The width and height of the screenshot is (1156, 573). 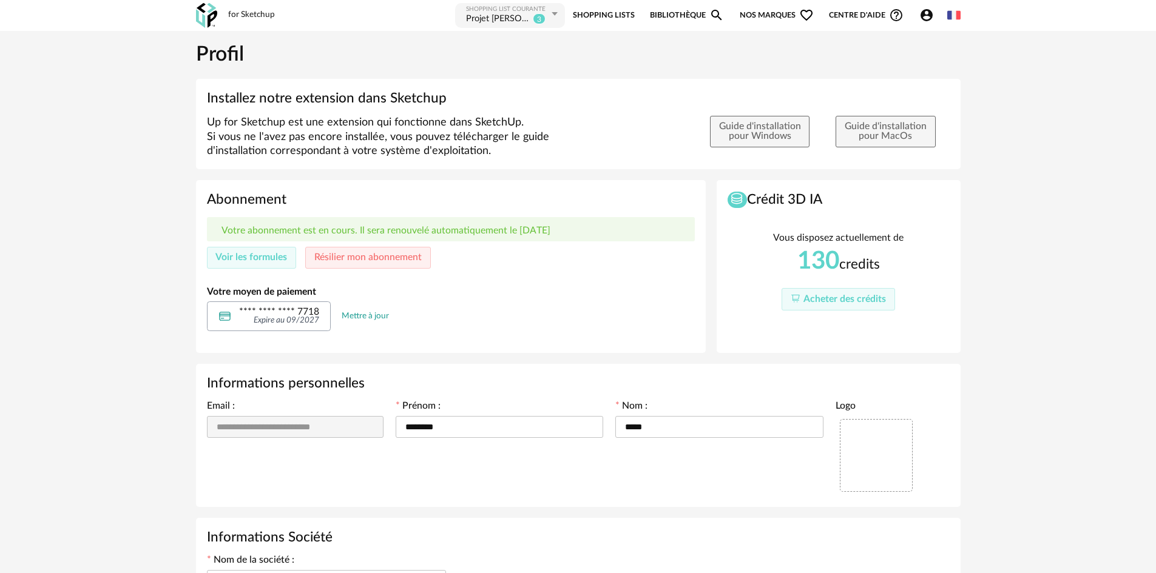 I want to click on div: Expire au 09/2027, so click(x=279, y=321).